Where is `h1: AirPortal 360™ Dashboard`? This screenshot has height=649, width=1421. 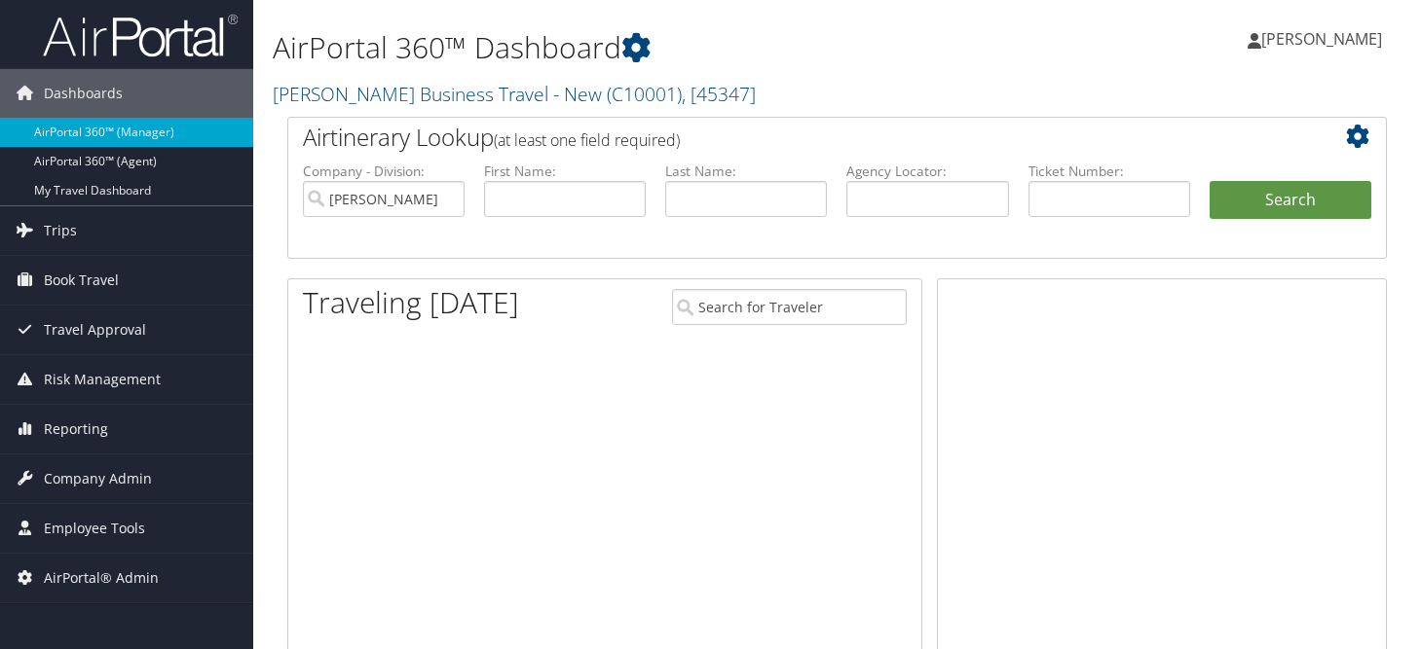 h1: AirPortal 360™ Dashboard is located at coordinates (648, 48).